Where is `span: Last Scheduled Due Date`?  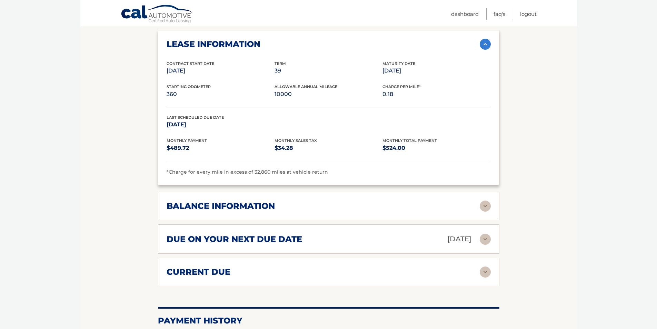
span: Last Scheduled Due Date is located at coordinates (195, 117).